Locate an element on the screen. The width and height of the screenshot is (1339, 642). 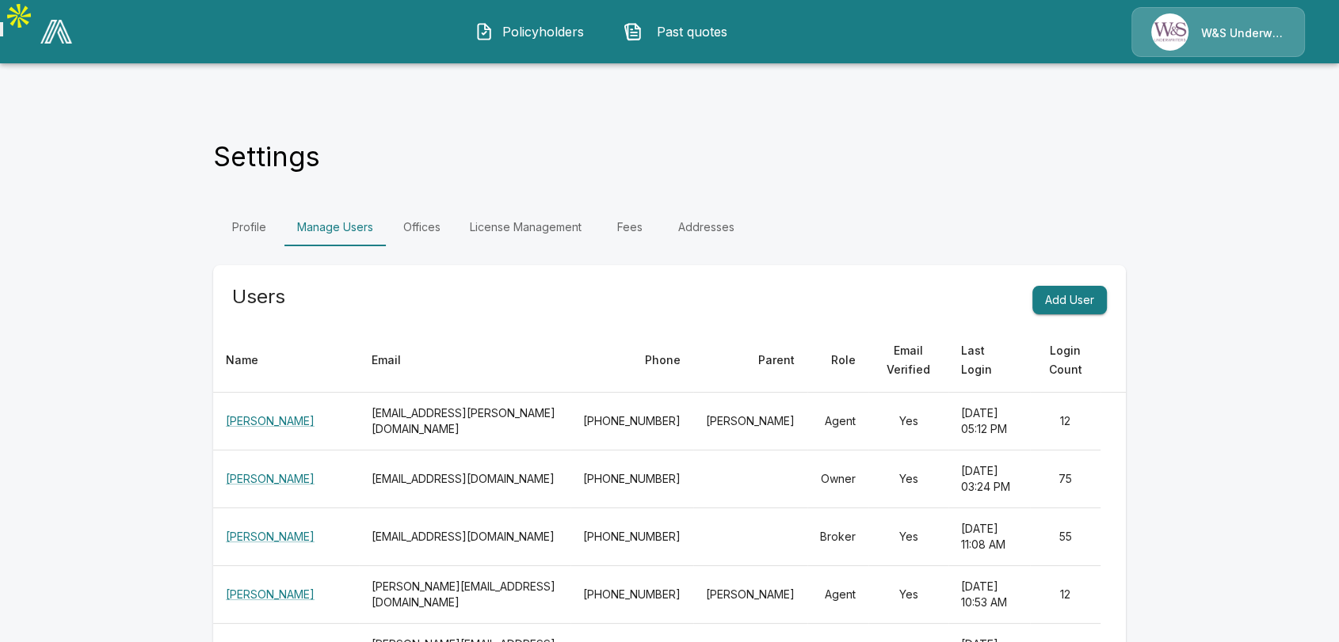
button: Add User is located at coordinates (1069, 300).